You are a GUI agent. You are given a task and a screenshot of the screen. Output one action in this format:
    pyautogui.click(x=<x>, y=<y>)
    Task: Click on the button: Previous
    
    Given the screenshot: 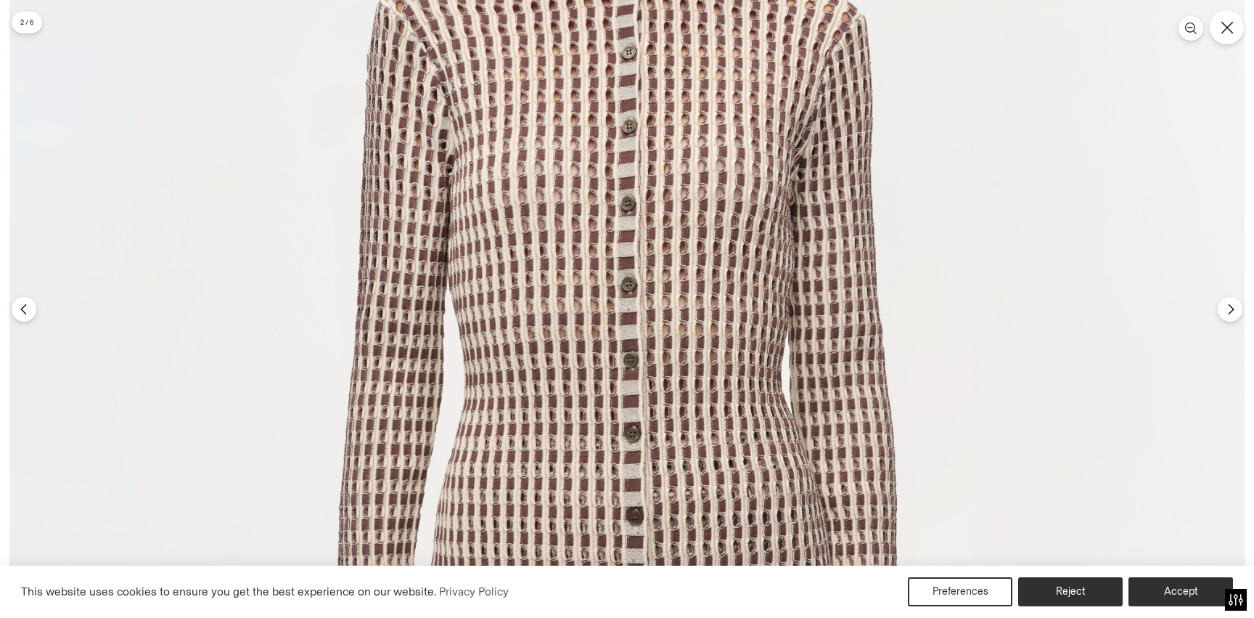 What is the action you would take?
    pyautogui.click(x=24, y=309)
    